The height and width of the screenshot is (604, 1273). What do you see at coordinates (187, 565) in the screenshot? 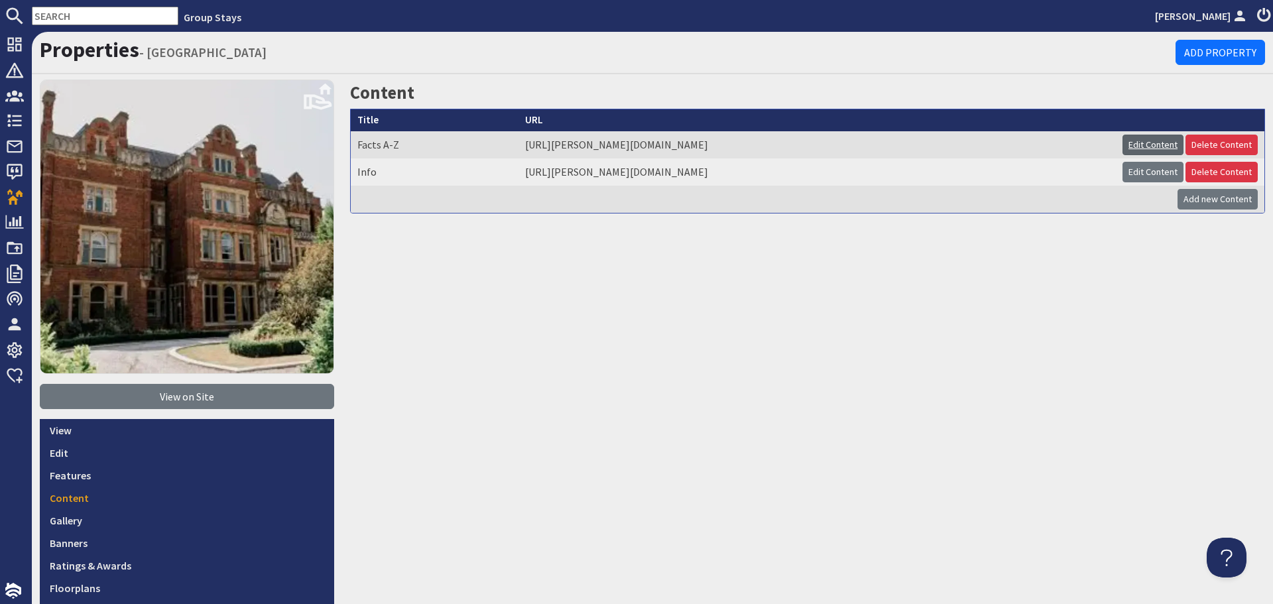
I see `a: Ratings & Awards` at bounding box center [187, 565].